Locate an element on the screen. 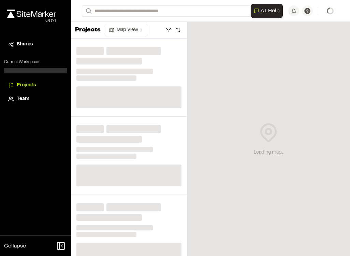 The image size is (350, 256). a: Projects is located at coordinates (35, 85).